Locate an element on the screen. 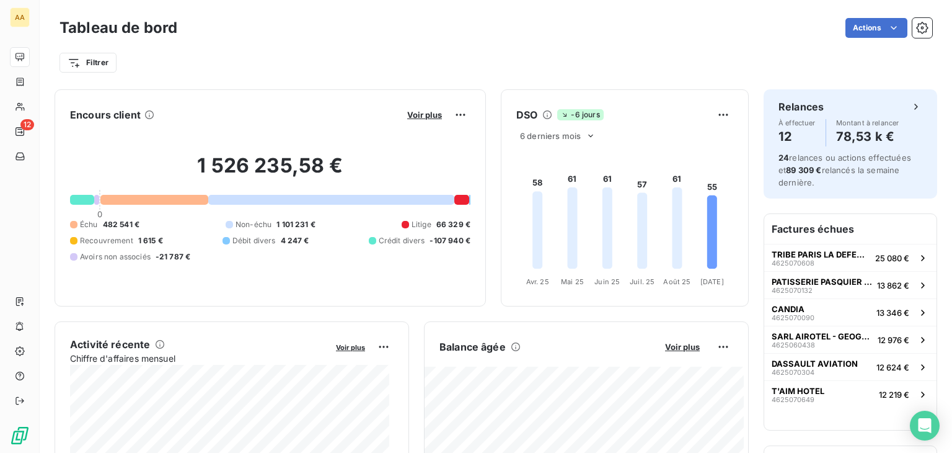 Image resolution: width=952 pixels, height=453 pixels. span: Litige is located at coordinates (422, 224).